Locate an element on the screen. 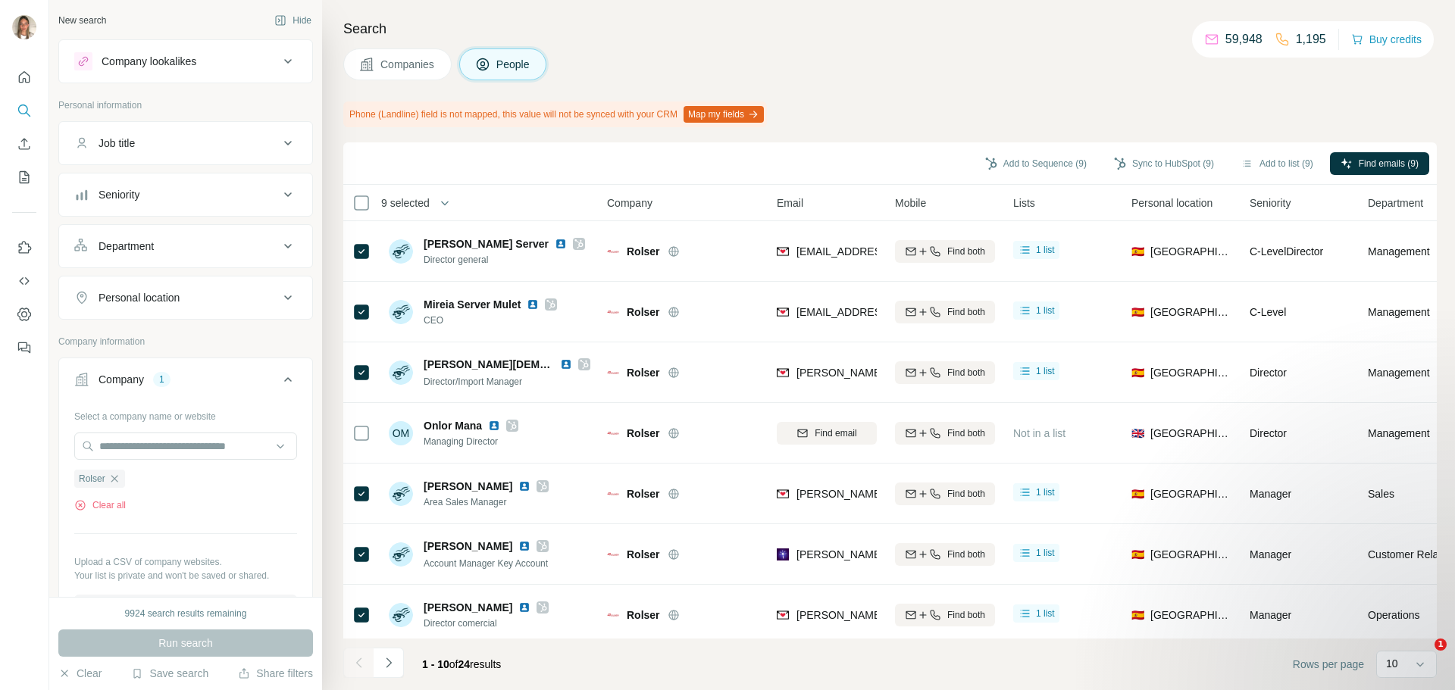  button: Company lookalikes is located at coordinates (186, 61).